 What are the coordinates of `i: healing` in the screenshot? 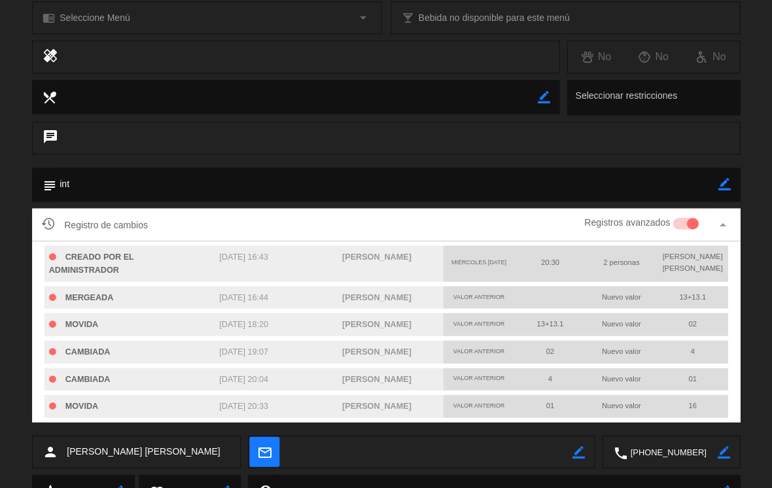 It's located at (50, 57).